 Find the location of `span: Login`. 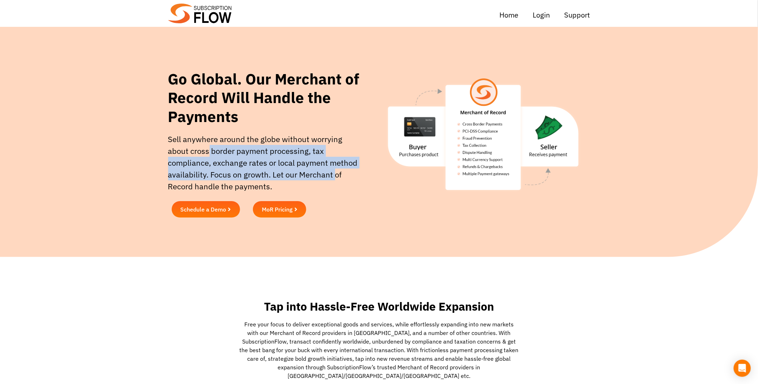

span: Login is located at coordinates (541, 15).